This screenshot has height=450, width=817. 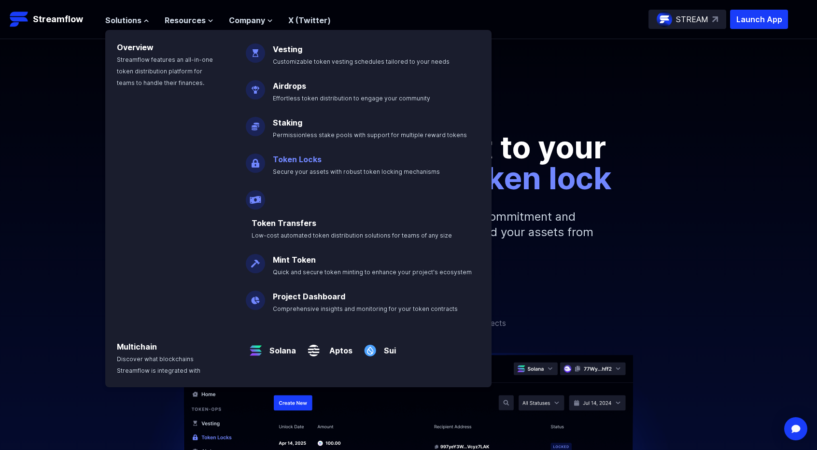 What do you see at coordinates (284, 223) in the screenshot?
I see `a: Token Transfers` at bounding box center [284, 223].